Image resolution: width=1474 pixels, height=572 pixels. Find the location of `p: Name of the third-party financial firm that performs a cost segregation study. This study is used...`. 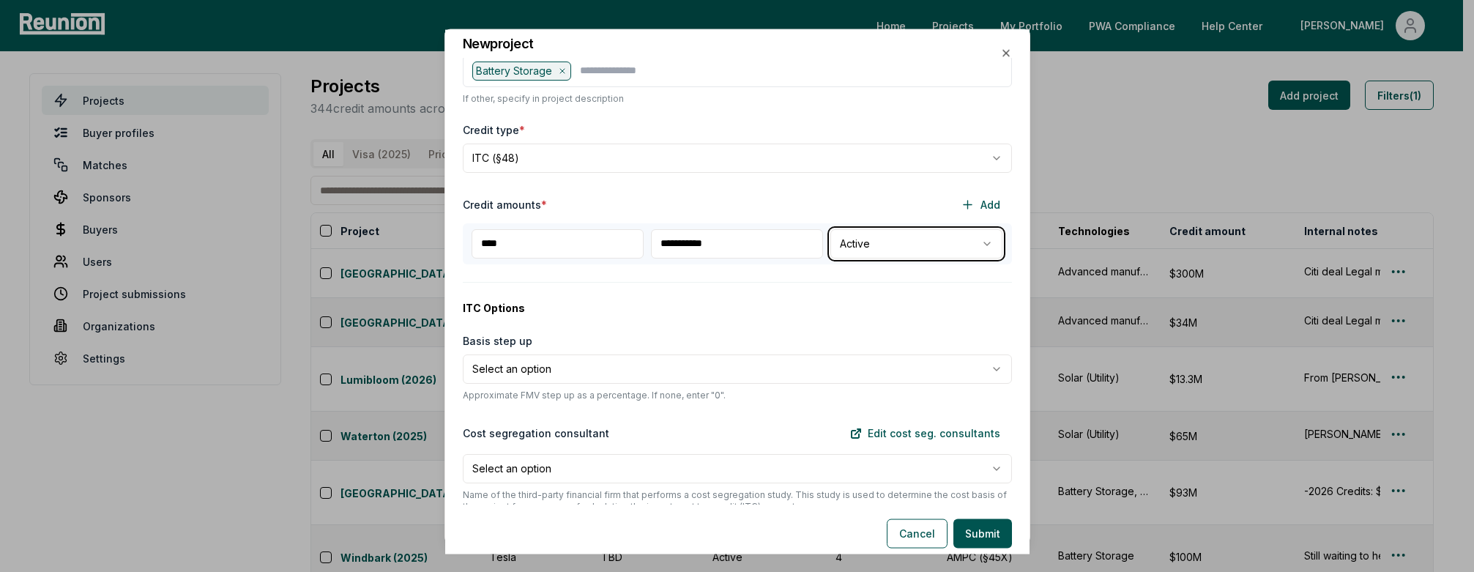

p: Name of the third-party financial firm that performs a cost segregation study. This study is used... is located at coordinates (737, 500).